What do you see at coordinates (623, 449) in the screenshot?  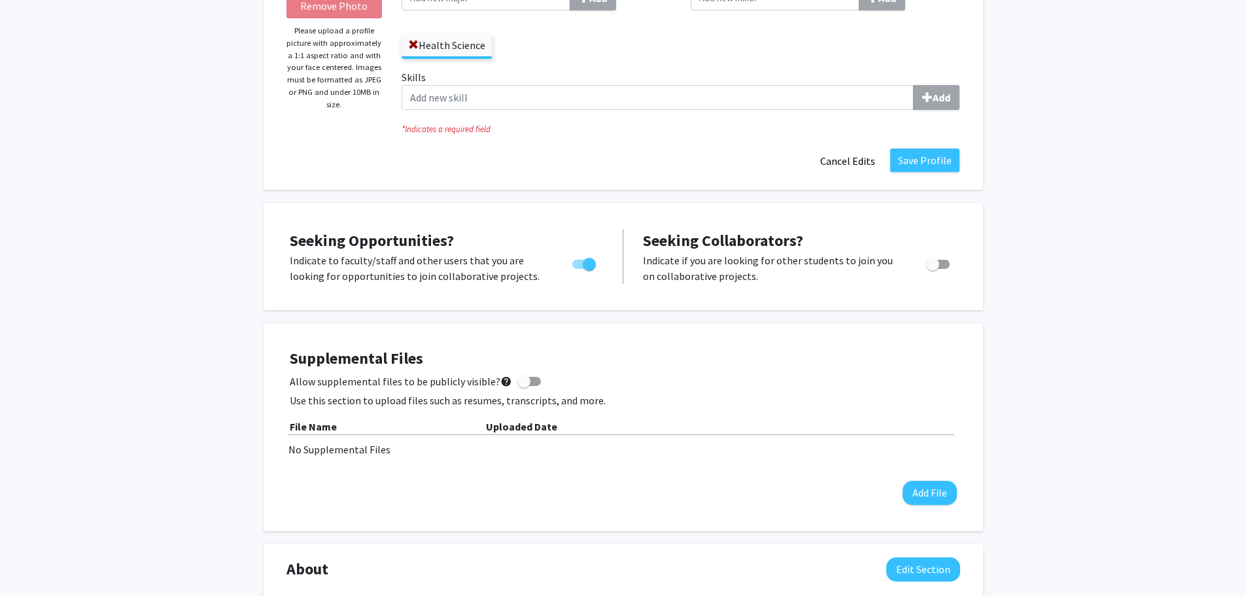 I see `div: No Supplemental Files` at bounding box center [623, 449].